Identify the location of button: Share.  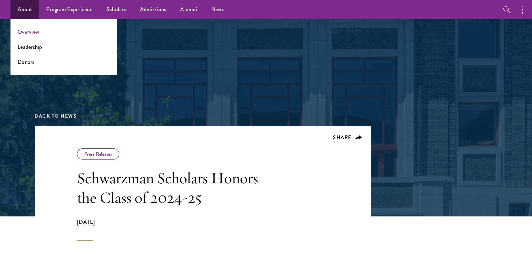
(347, 138).